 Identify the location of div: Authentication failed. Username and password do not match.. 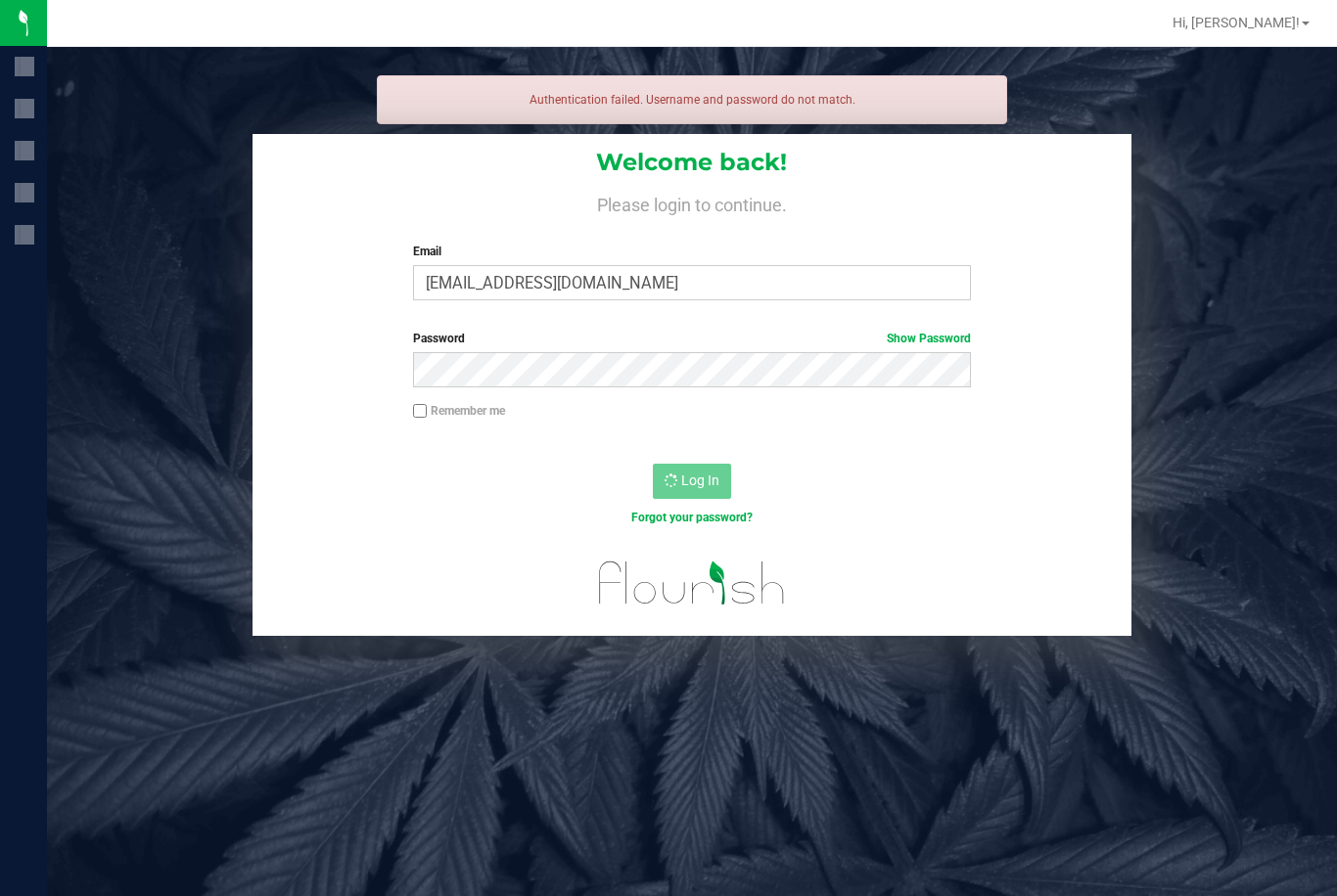
(692, 100).